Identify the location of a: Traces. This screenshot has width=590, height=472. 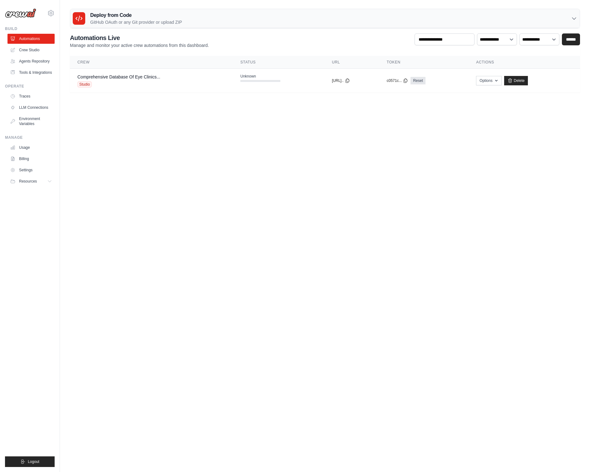
(31, 96).